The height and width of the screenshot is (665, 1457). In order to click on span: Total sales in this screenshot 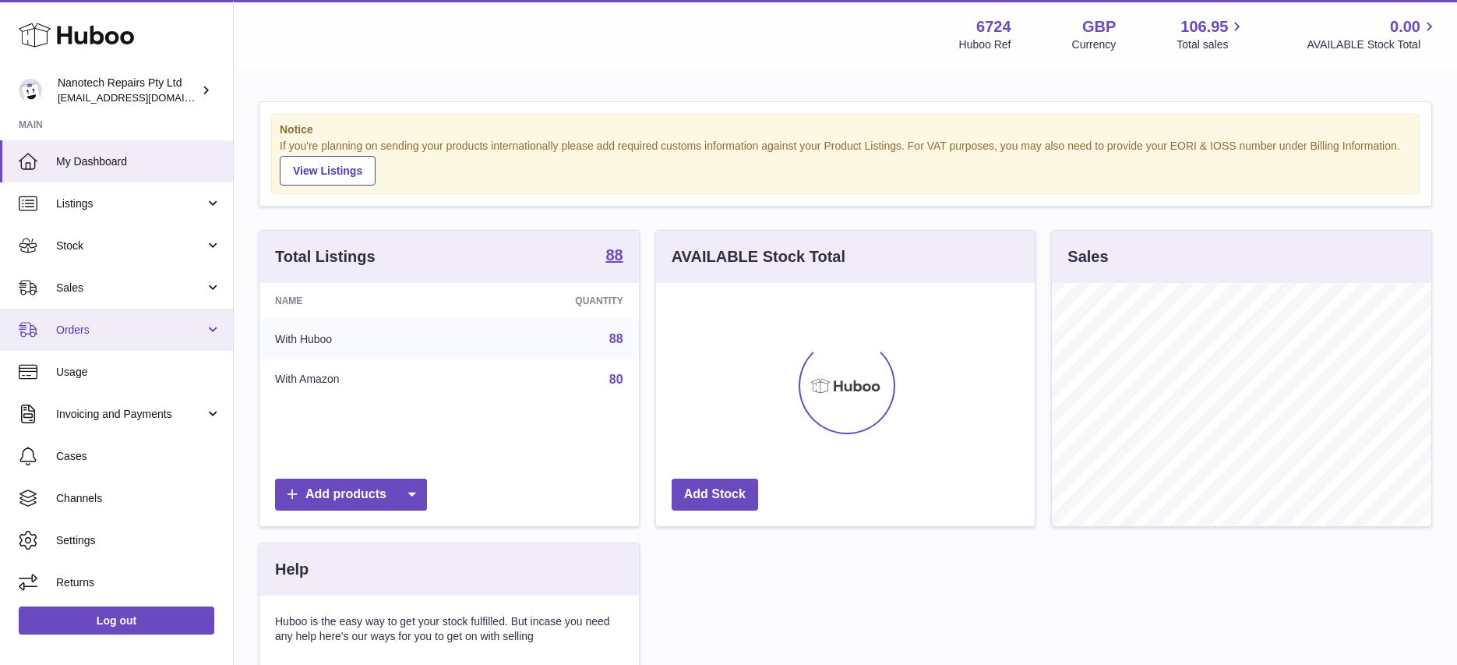, I will do `click(1211, 44)`.